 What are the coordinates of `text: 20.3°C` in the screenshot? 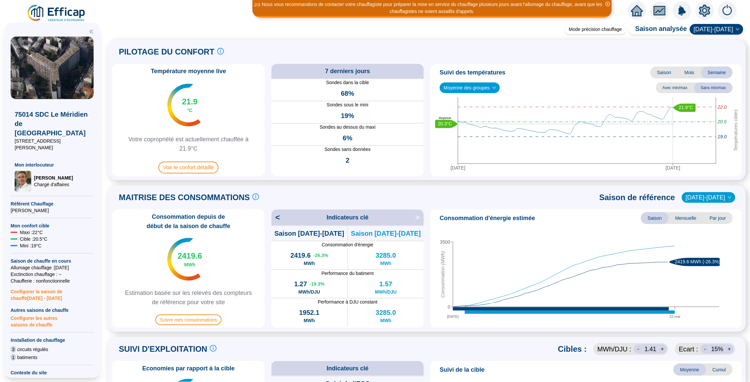 It's located at (445, 123).